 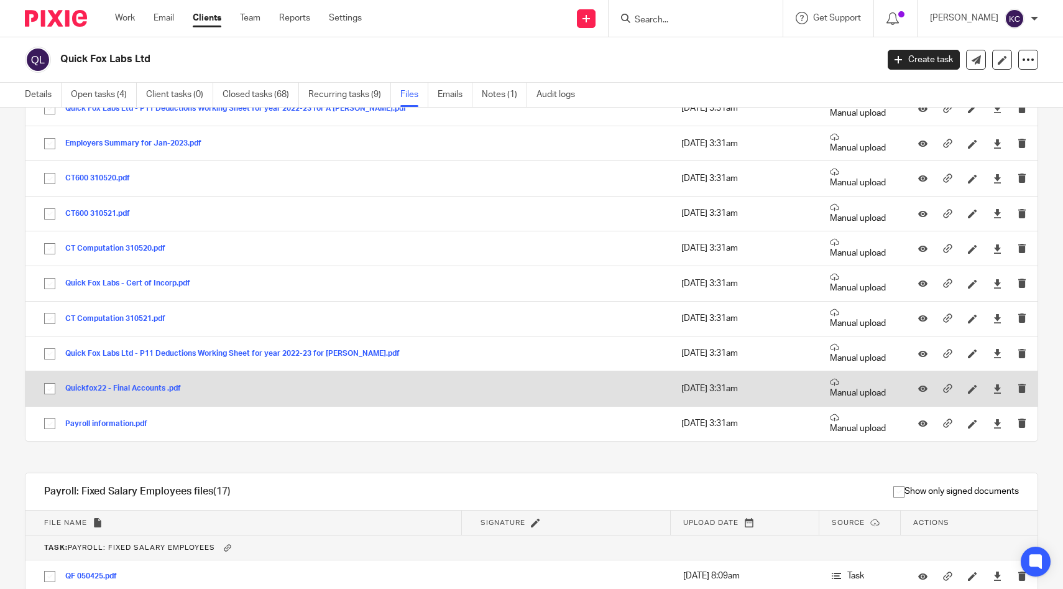 I want to click on a: Files, so click(x=414, y=94).